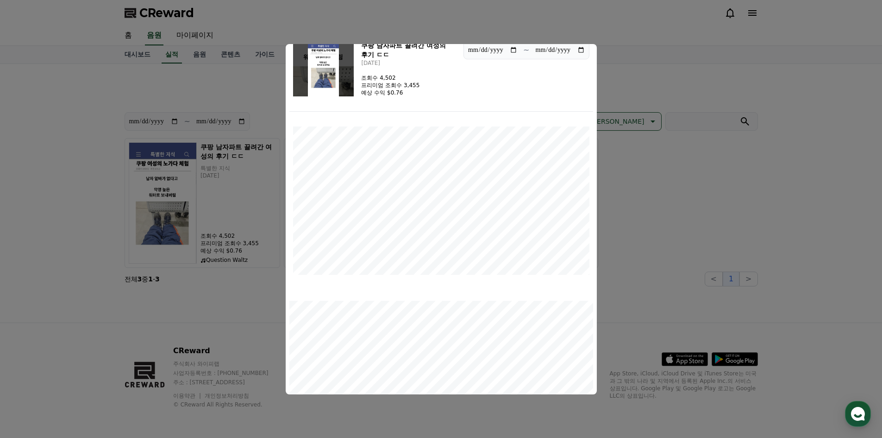  Describe the element at coordinates (390, 85) in the screenshot. I see `p: 프리미엄 조회수 3,455` at that location.